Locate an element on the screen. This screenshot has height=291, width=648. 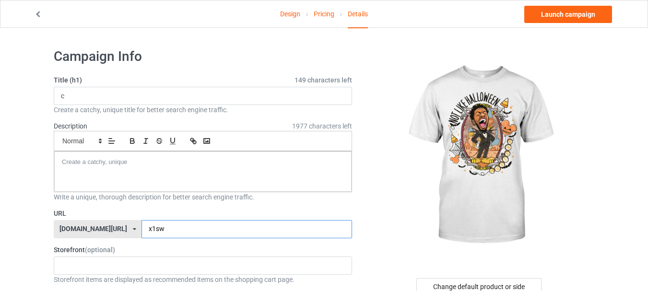
h1: Campaign Info is located at coordinates (203, 57).